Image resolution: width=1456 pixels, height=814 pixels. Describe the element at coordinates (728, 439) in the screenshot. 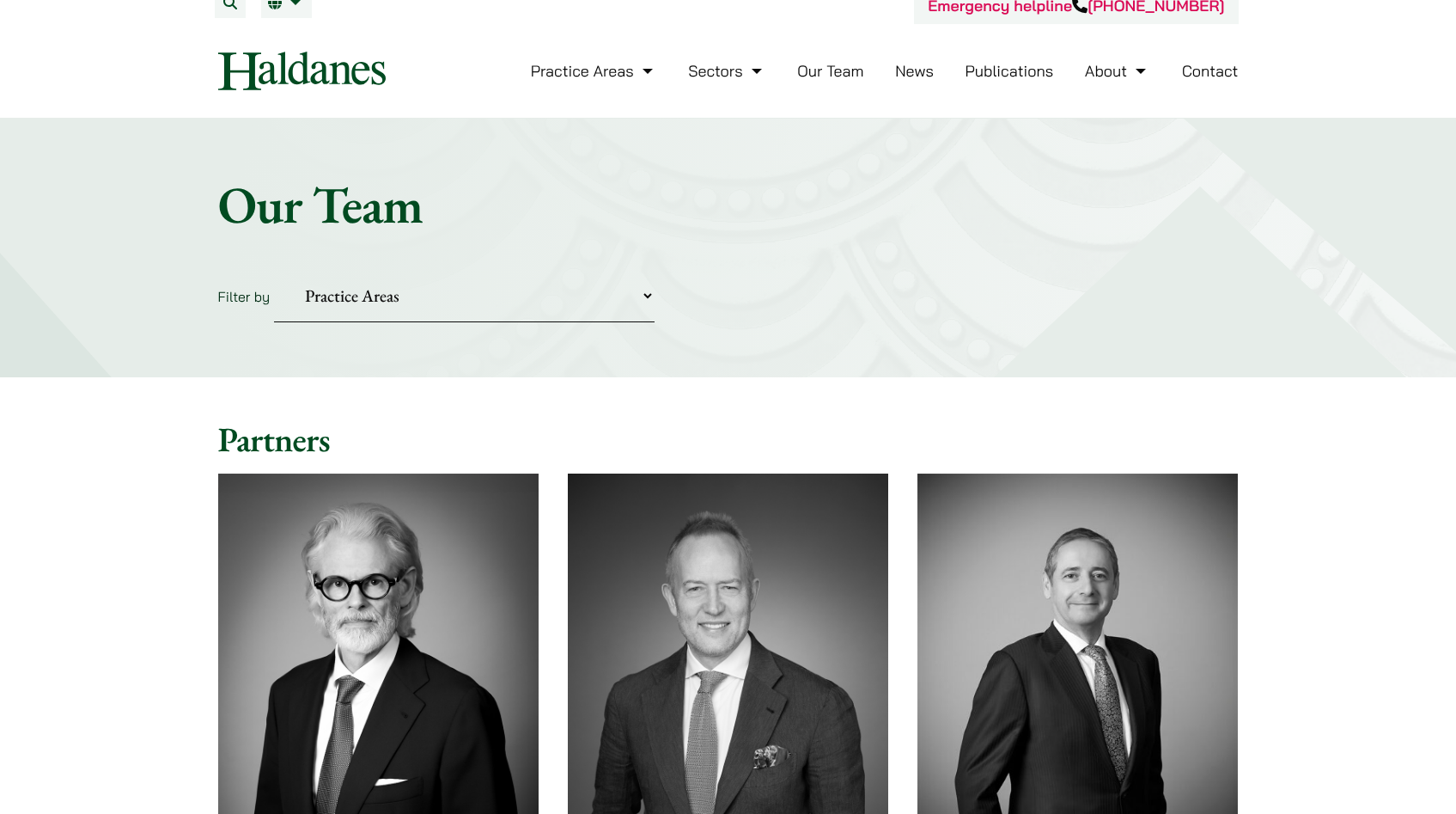

I see `h2: Partners` at that location.